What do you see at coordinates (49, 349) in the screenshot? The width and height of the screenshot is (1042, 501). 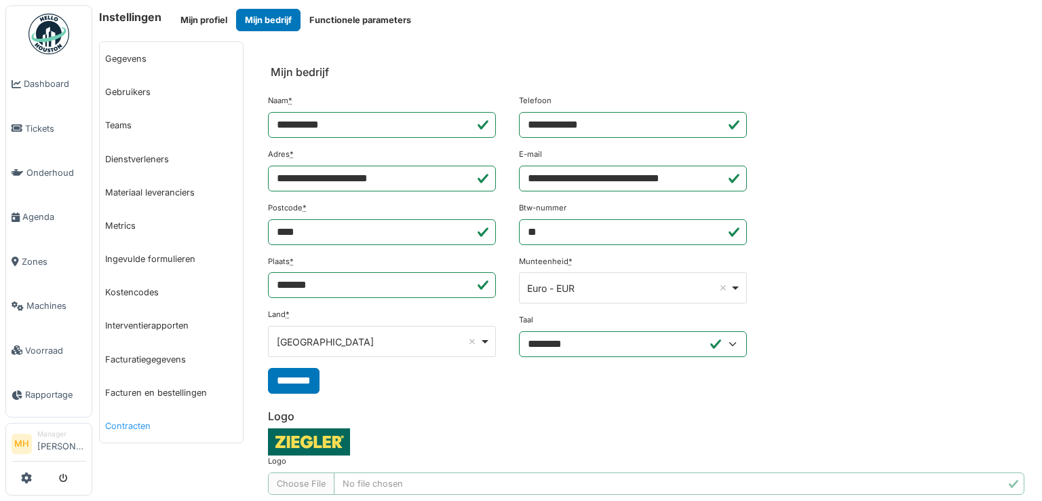 I see `a: Voorraad` at bounding box center [49, 349].